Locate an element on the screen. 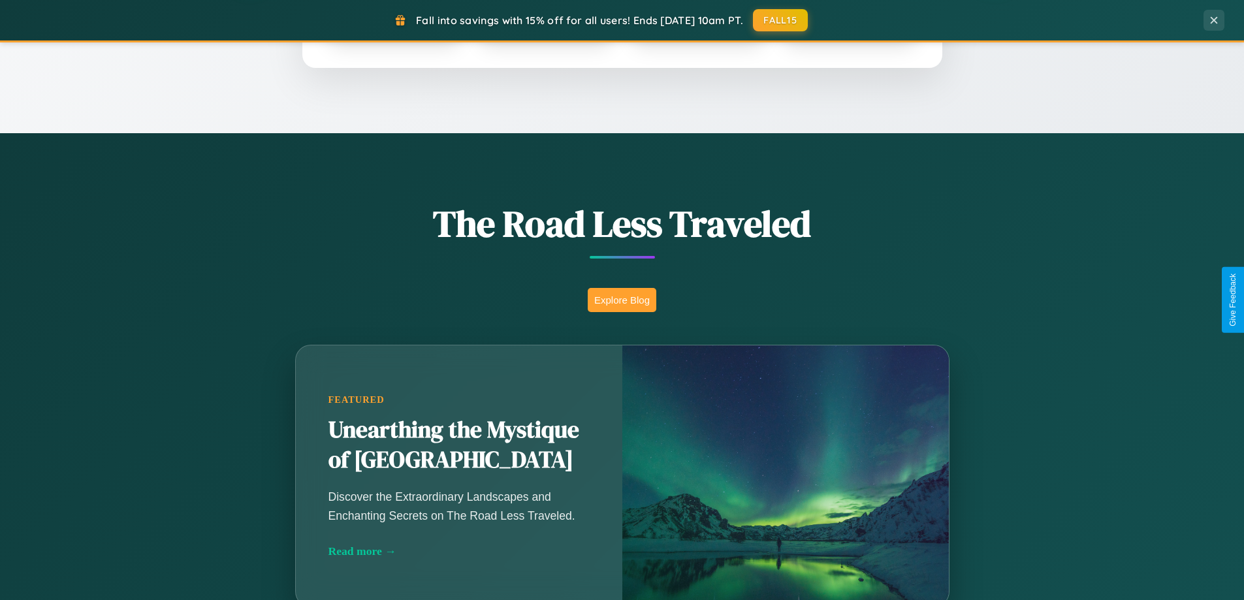  div: Featured is located at coordinates (459, 400).